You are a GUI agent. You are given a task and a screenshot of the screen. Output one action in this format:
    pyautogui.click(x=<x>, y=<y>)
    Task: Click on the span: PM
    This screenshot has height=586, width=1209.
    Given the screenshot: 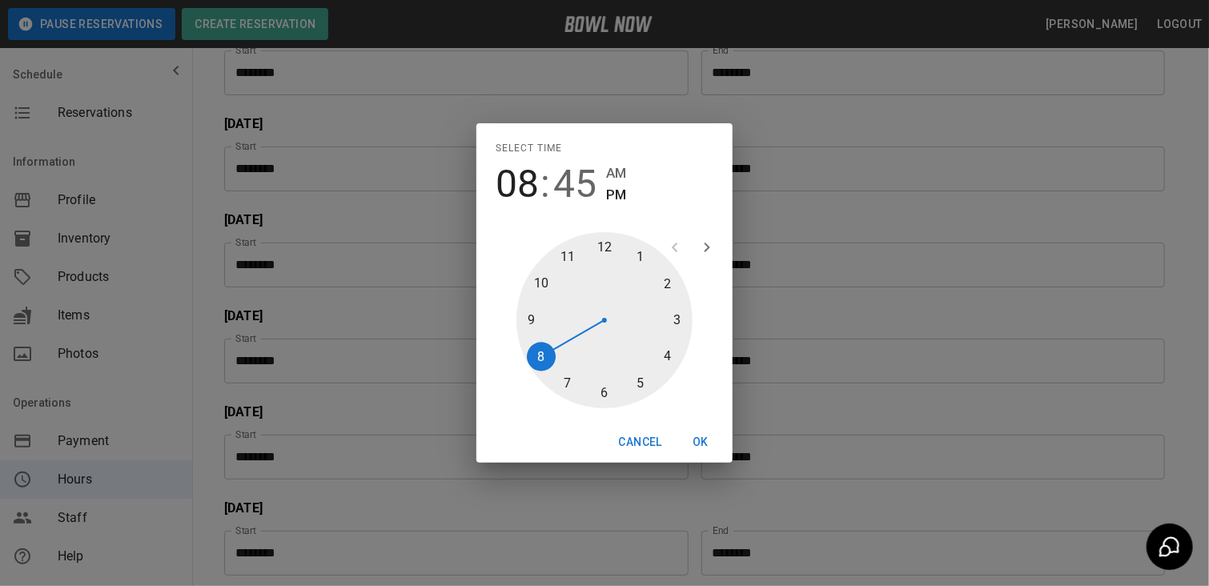 What is the action you would take?
    pyautogui.click(x=615, y=194)
    